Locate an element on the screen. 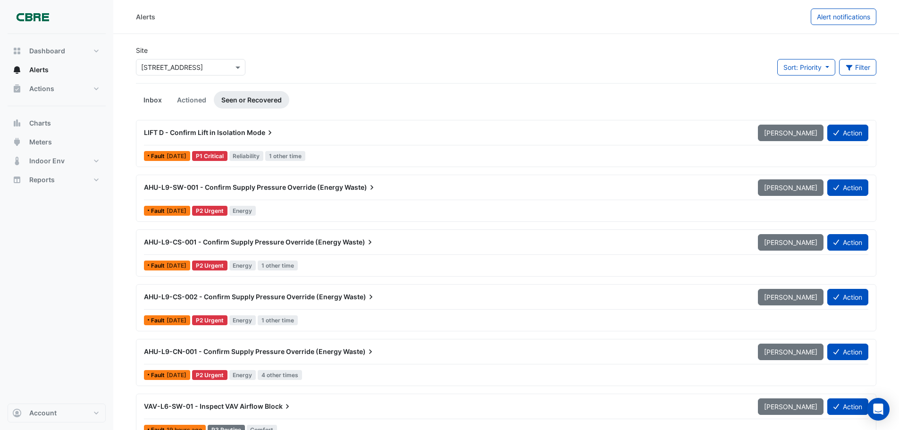 This screenshot has height=430, width=899. span: LIFT D - Confirm Lift in Isolation is located at coordinates (194, 132).